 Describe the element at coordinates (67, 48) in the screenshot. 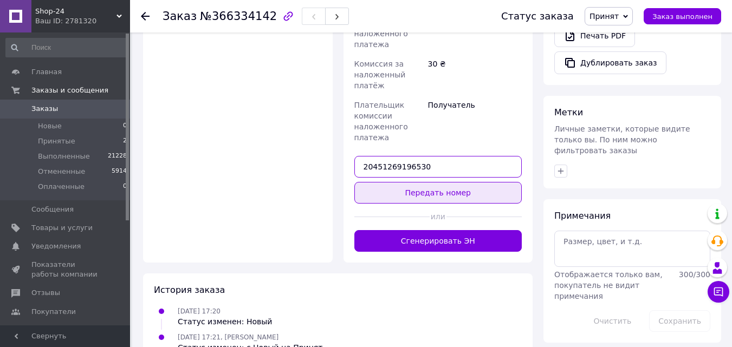

I see `input: Поиск` at that location.